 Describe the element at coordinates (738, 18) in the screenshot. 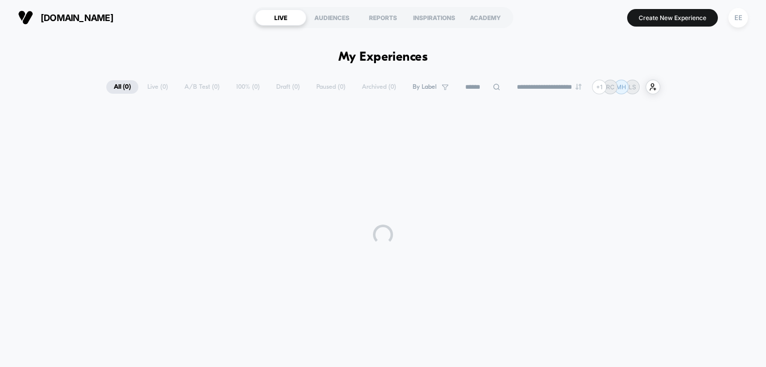

I see `div: EE` at that location.